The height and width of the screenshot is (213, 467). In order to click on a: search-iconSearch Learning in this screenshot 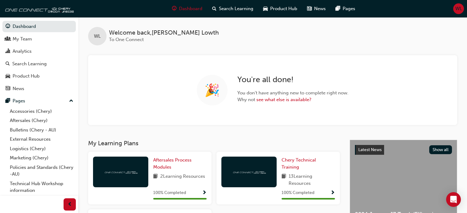, I will do `click(233, 9)`.